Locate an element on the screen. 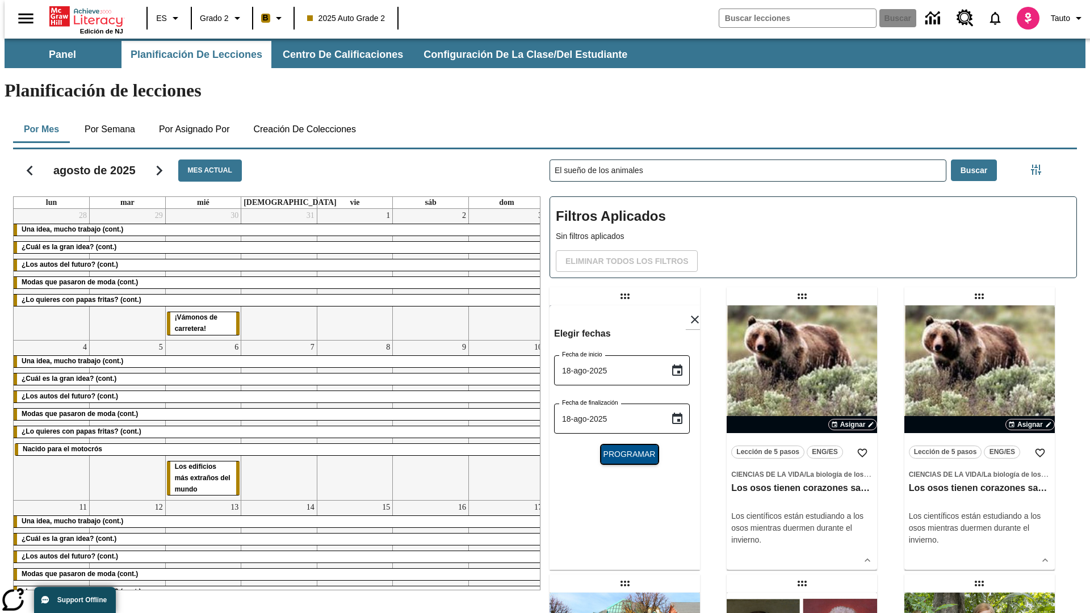  button: Asignar Elegir fechas is located at coordinates (1030, 425).